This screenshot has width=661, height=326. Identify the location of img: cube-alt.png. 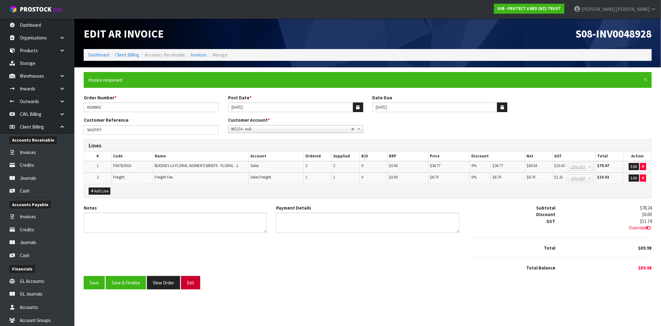
(13, 9).